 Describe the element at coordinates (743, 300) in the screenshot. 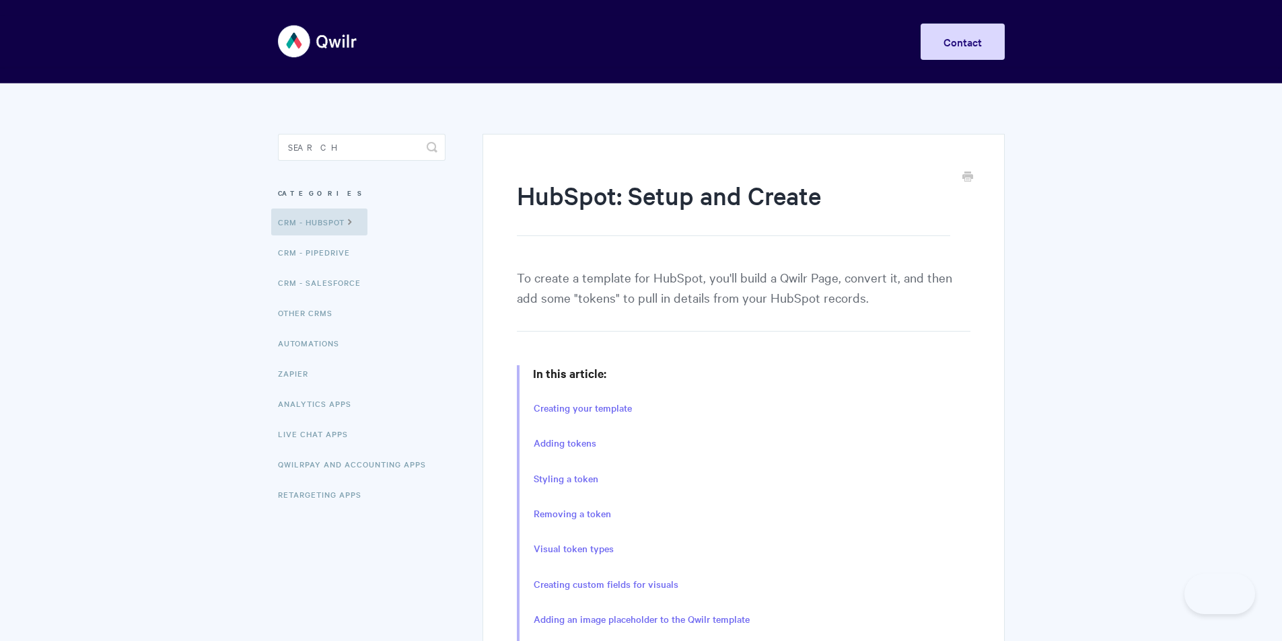

I see `p: To create a template for HubSpot, you'll build a Qwilr Page, convert it, and then add some "token...` at that location.